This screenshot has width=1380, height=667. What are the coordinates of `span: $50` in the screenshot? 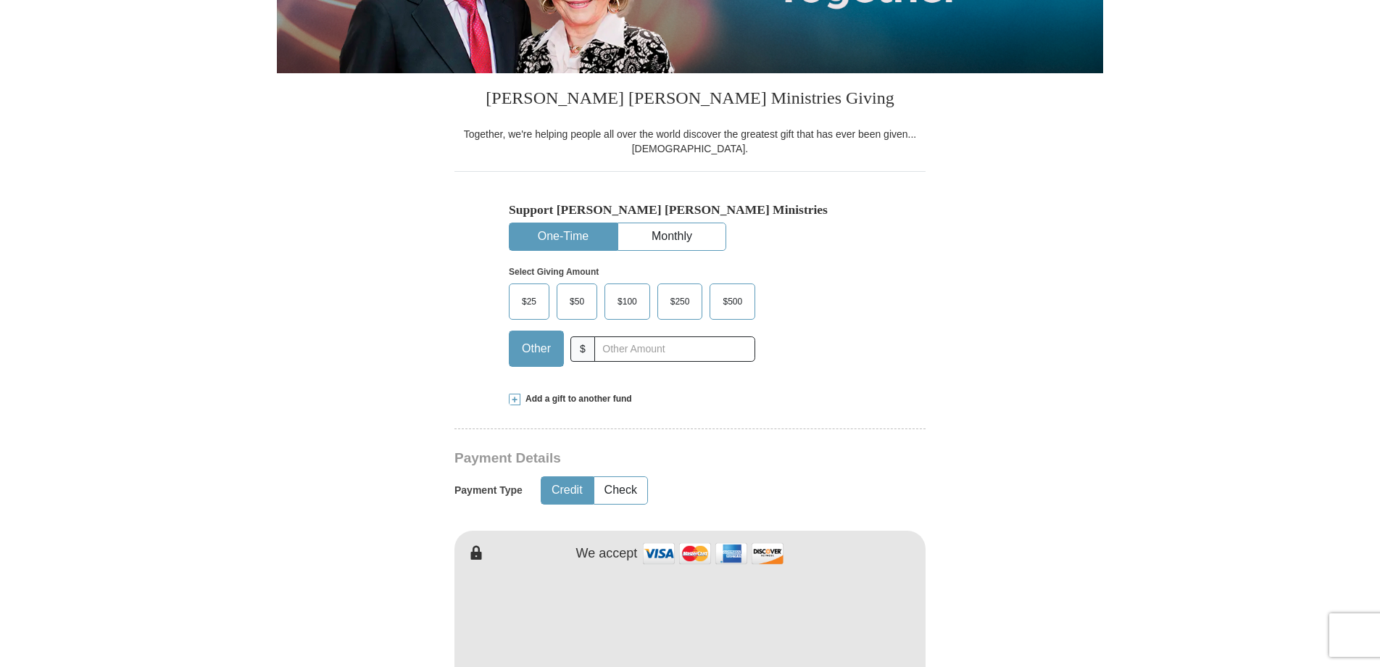 It's located at (577, 301).